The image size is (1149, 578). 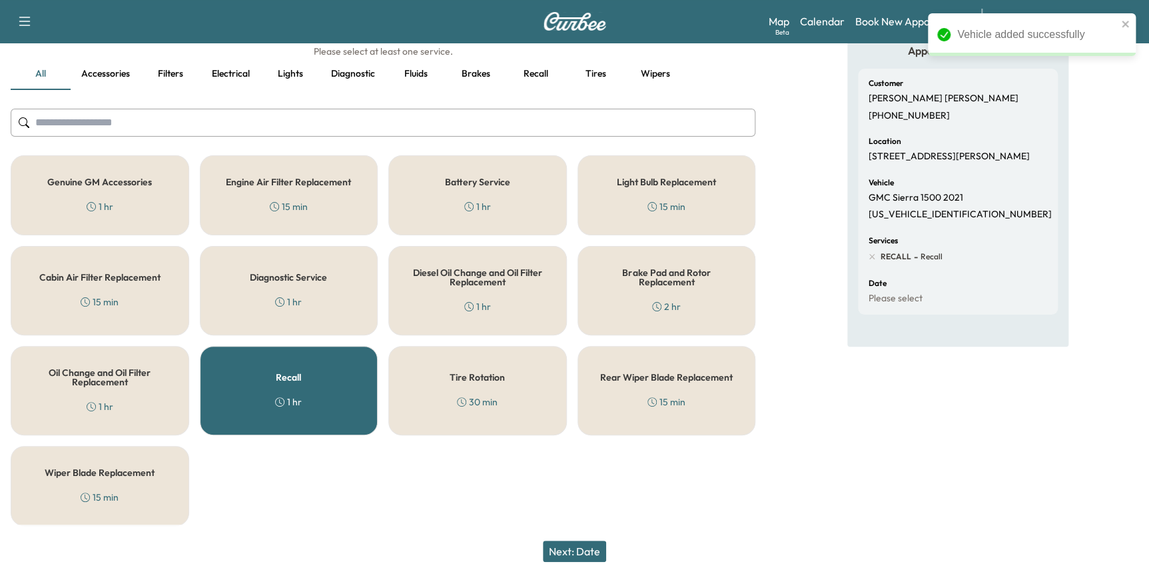 What do you see at coordinates (1038, 35) in the screenshot?
I see `div: Vehicle added successfully` at bounding box center [1038, 35].